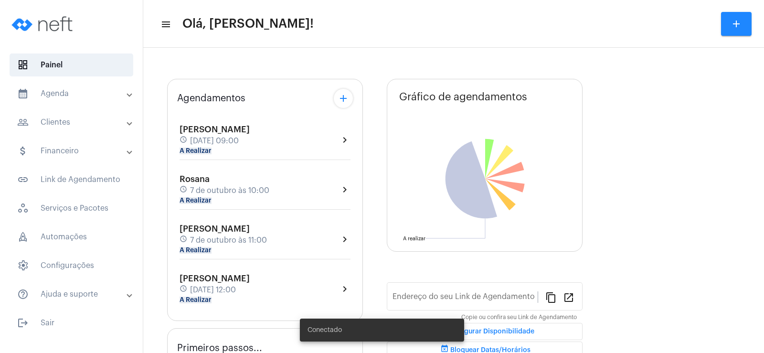 This screenshot has width=764, height=353. I want to click on mat-icon: content_copy, so click(551, 297).